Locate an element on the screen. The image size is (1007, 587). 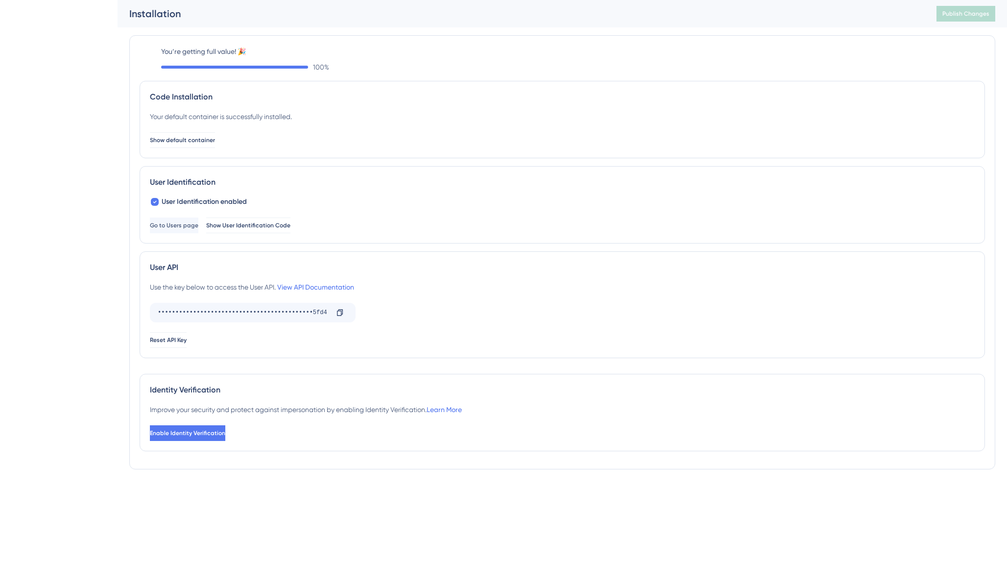
div: ••••••••••••••••••••••••••••••••••••••••••••5fd4 is located at coordinates (243, 313).